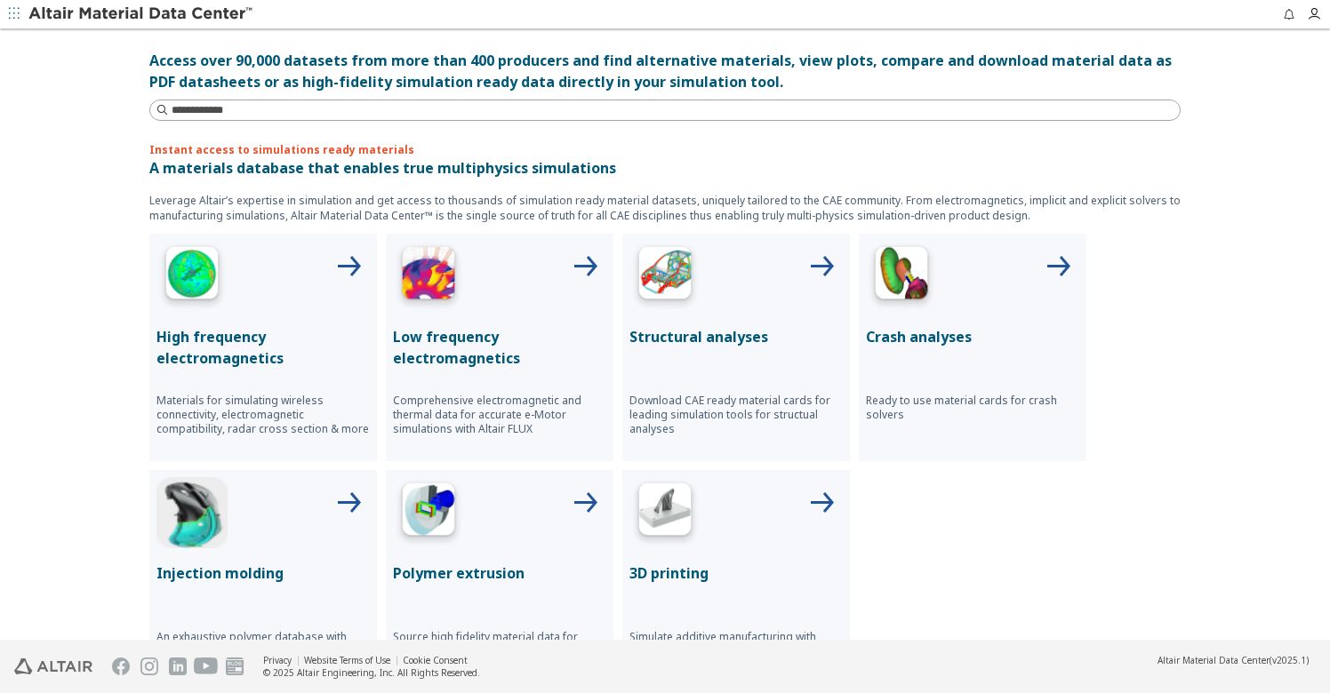  Describe the element at coordinates (53, 667) in the screenshot. I see `img: Altair Engineering` at that location.